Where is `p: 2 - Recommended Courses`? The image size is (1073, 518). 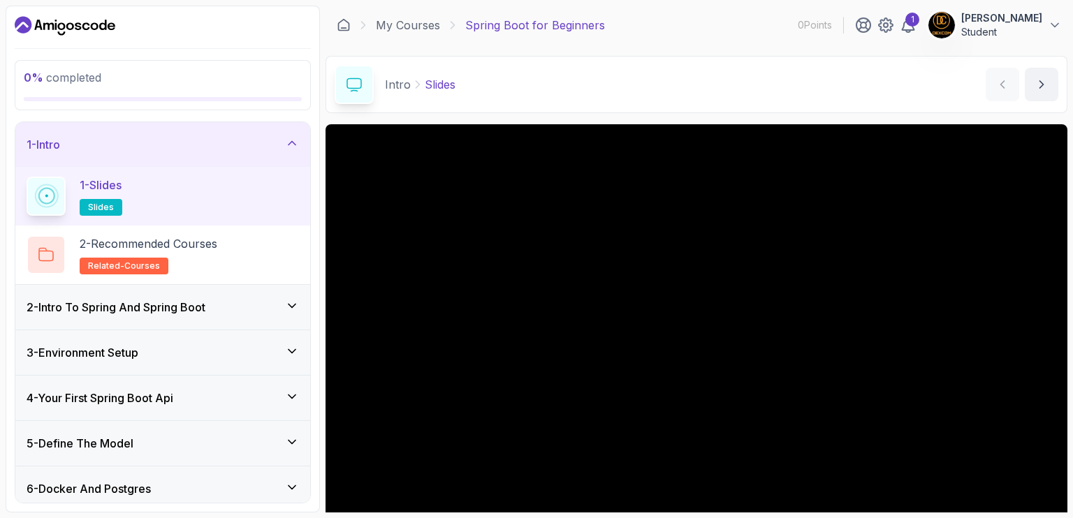 p: 2 - Recommended Courses is located at coordinates (148, 244).